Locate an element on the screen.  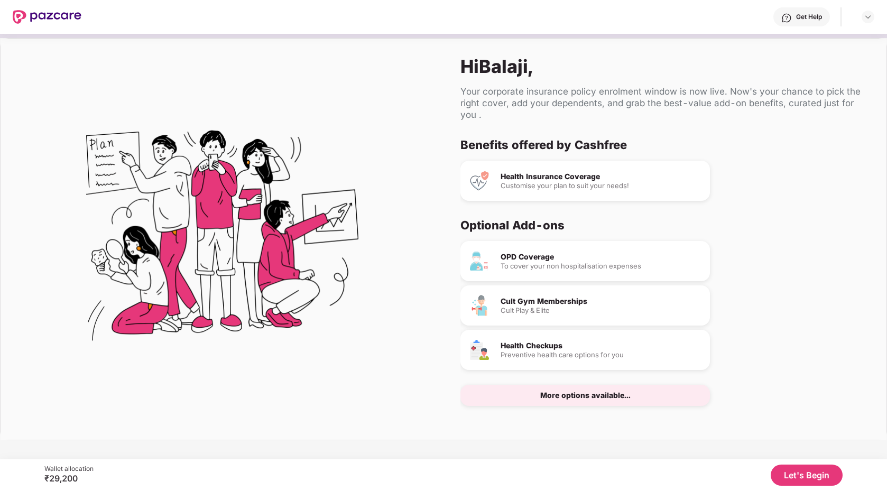
img: Cult Gym Memberships is located at coordinates (479, 306).